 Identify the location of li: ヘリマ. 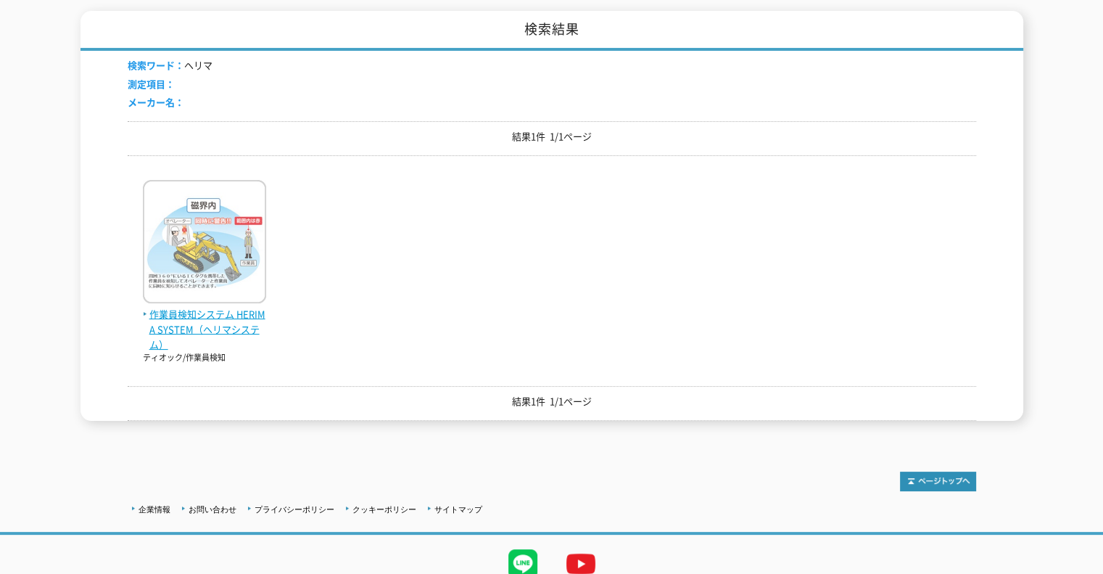
(170, 65).